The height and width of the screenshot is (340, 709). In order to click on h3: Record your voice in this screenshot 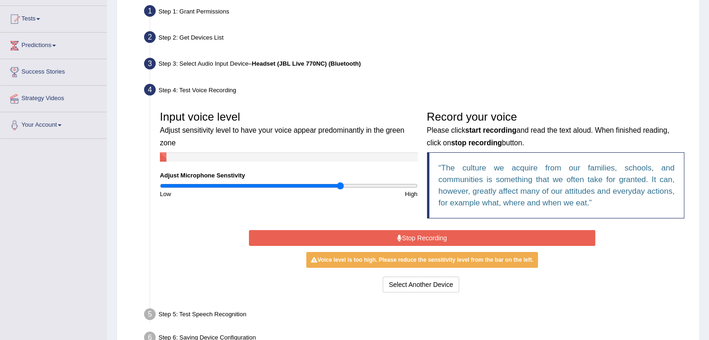, I will do `click(556, 129)`.